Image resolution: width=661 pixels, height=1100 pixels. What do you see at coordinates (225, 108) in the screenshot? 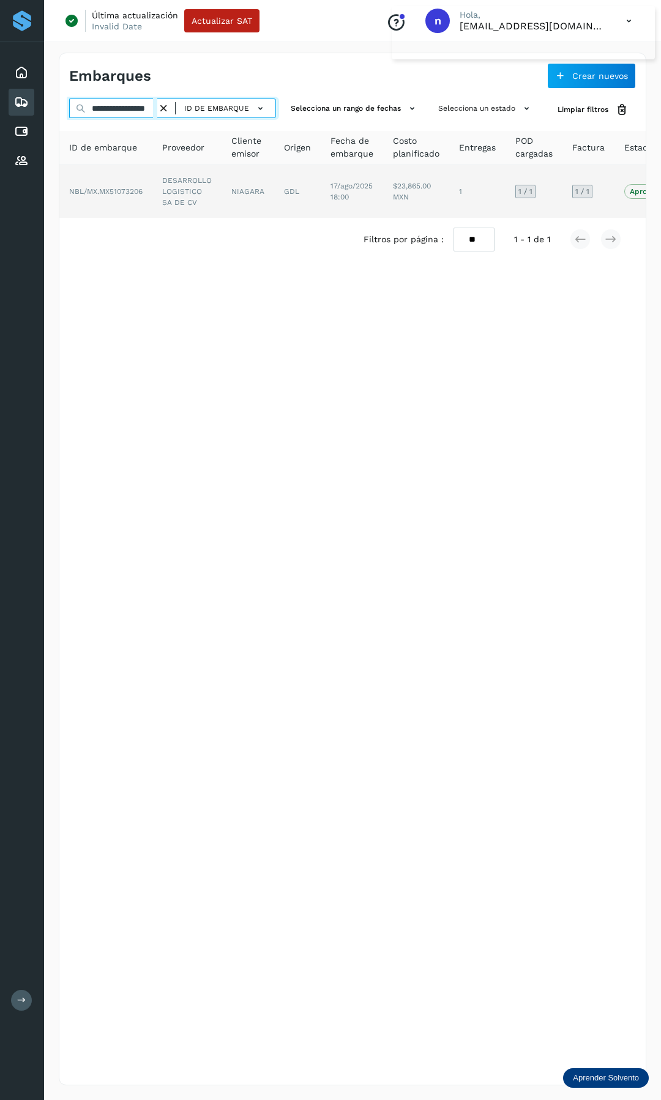
I see `button: ID de embarque` at bounding box center [225, 108].